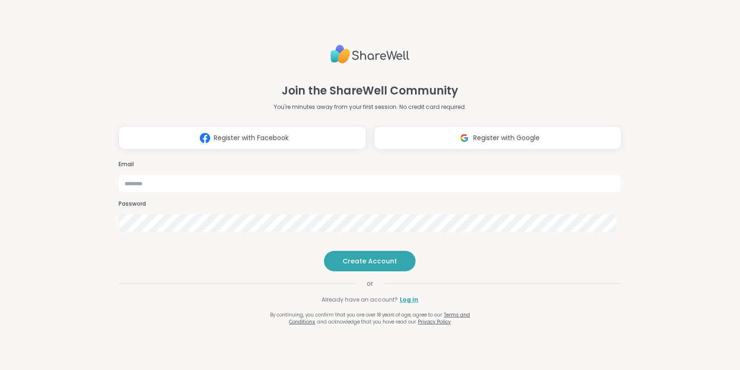  What do you see at coordinates (251, 138) in the screenshot?
I see `span: Register with Facebook` at bounding box center [251, 138].